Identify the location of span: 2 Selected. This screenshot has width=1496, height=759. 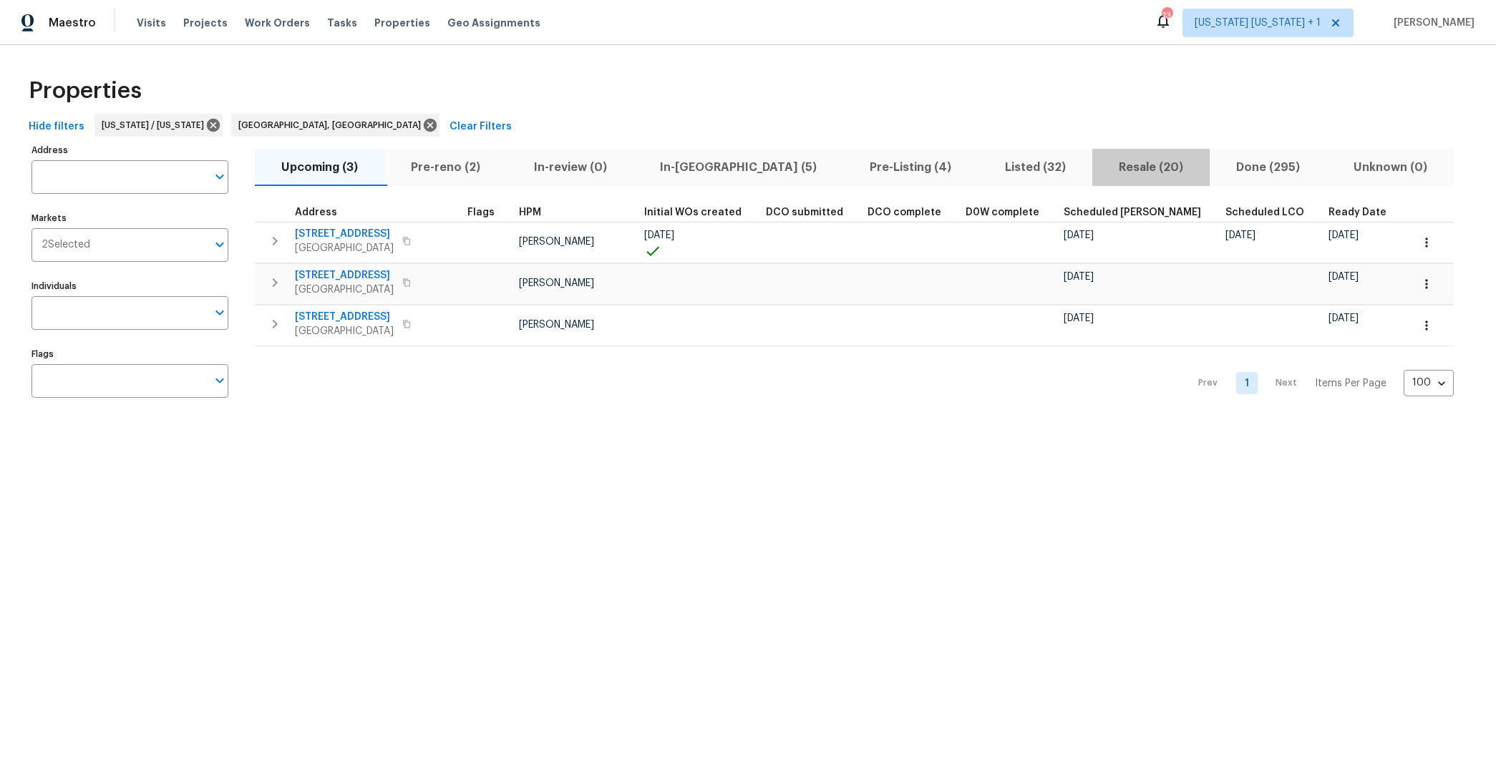
(66, 245).